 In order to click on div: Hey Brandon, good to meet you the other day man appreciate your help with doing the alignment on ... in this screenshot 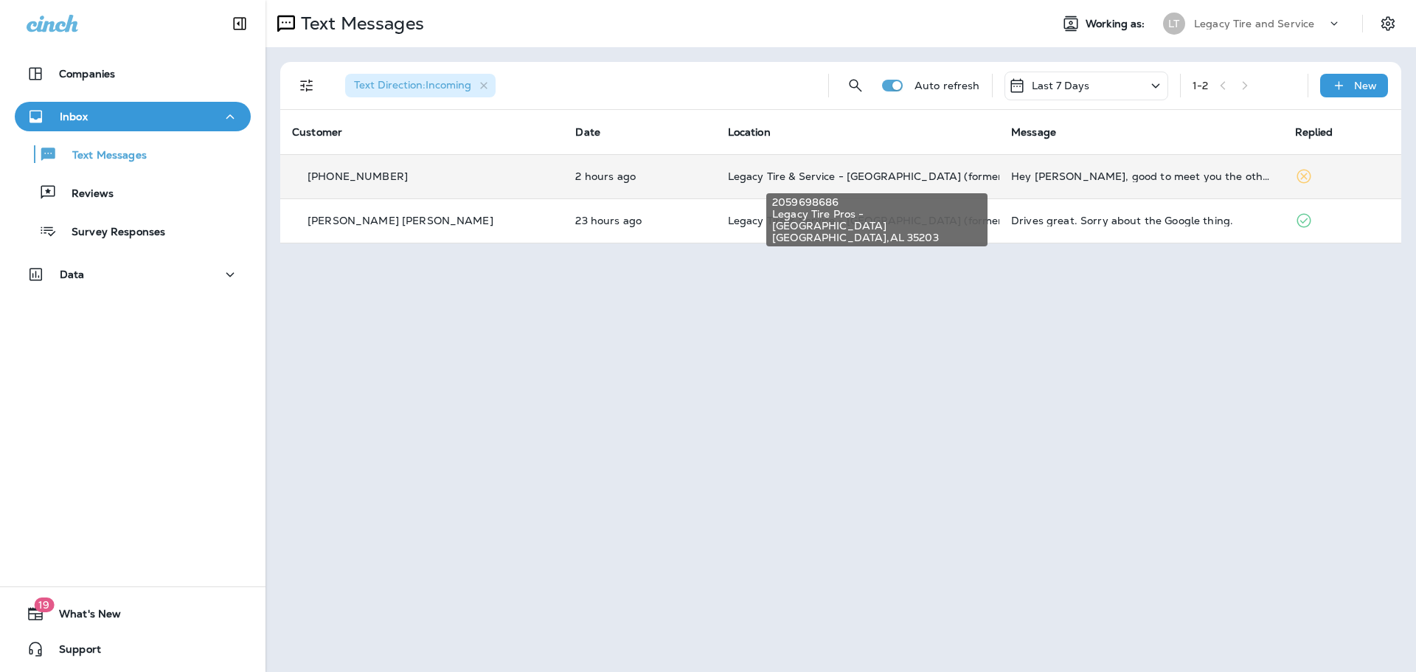, I will do `click(1141, 176)`.